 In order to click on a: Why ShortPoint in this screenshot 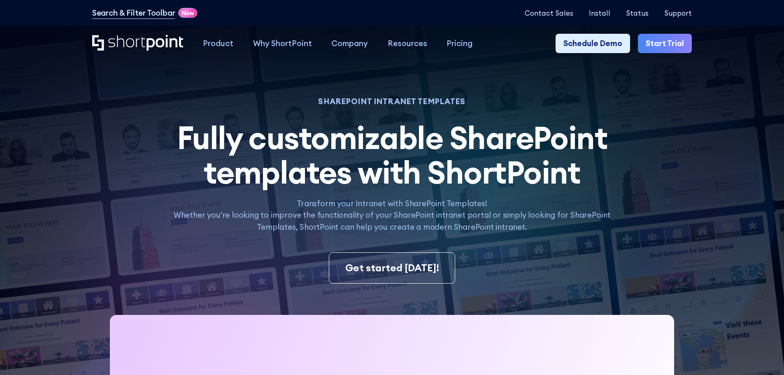, I will do `click(282, 44)`.